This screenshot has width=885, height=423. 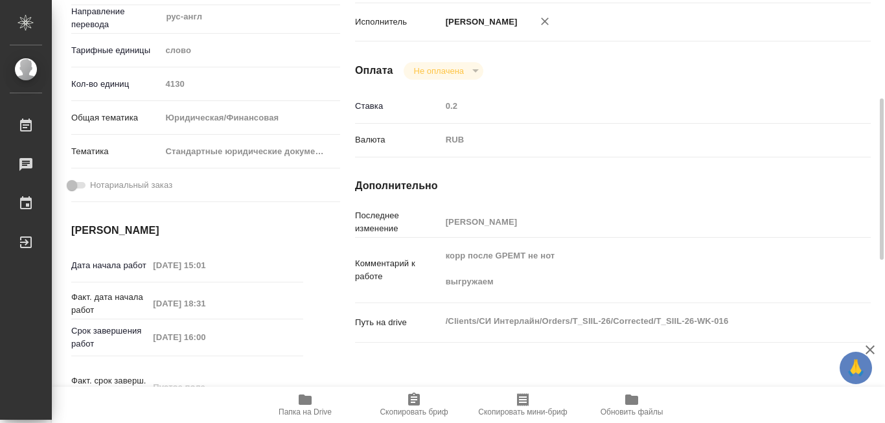 What do you see at coordinates (634, 321) in the screenshot?
I see `textarea: /Clients/СИ Интерлайн/Orders/T_SIIL-26/Corrected/T_SIIL-26-WK-016` at bounding box center [634, 321].